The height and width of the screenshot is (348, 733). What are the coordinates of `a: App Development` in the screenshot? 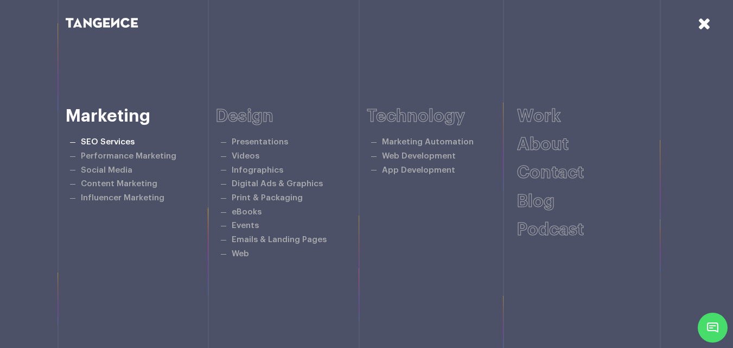 It's located at (418, 170).